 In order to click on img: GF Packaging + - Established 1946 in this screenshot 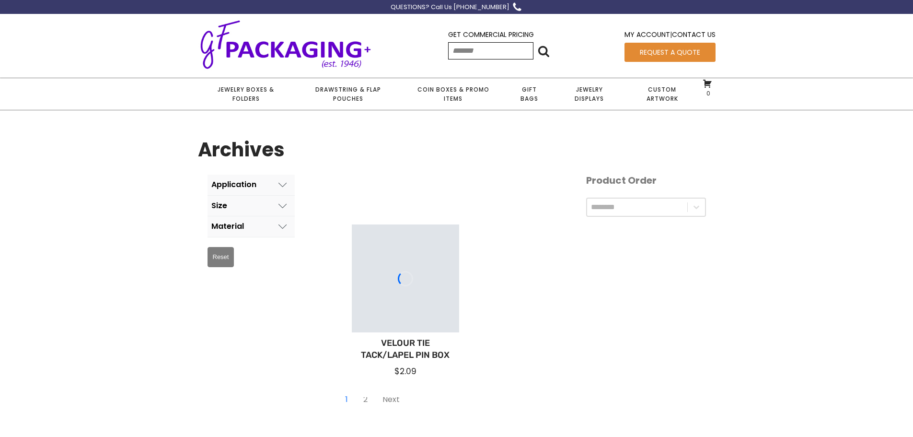, I will do `click(286, 44)`.